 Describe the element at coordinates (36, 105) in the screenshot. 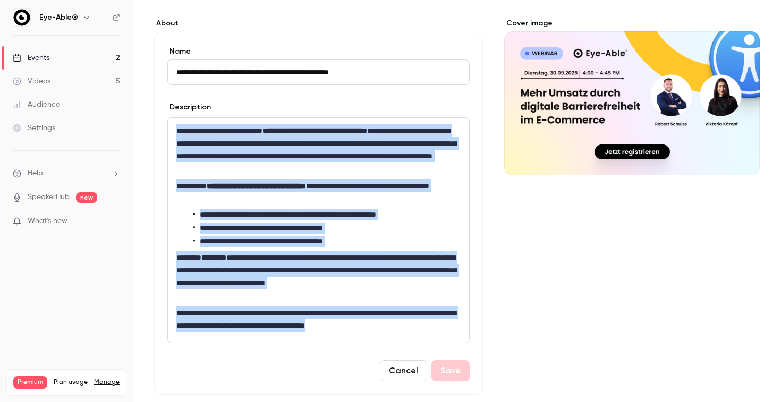

I see `div: Audience` at that location.